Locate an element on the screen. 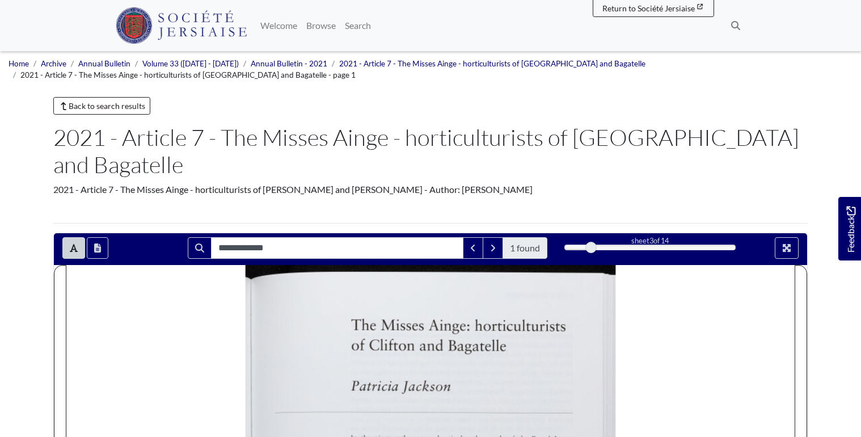 This screenshot has height=437, width=861. a: Annual Bulletin is located at coordinates (104, 64).